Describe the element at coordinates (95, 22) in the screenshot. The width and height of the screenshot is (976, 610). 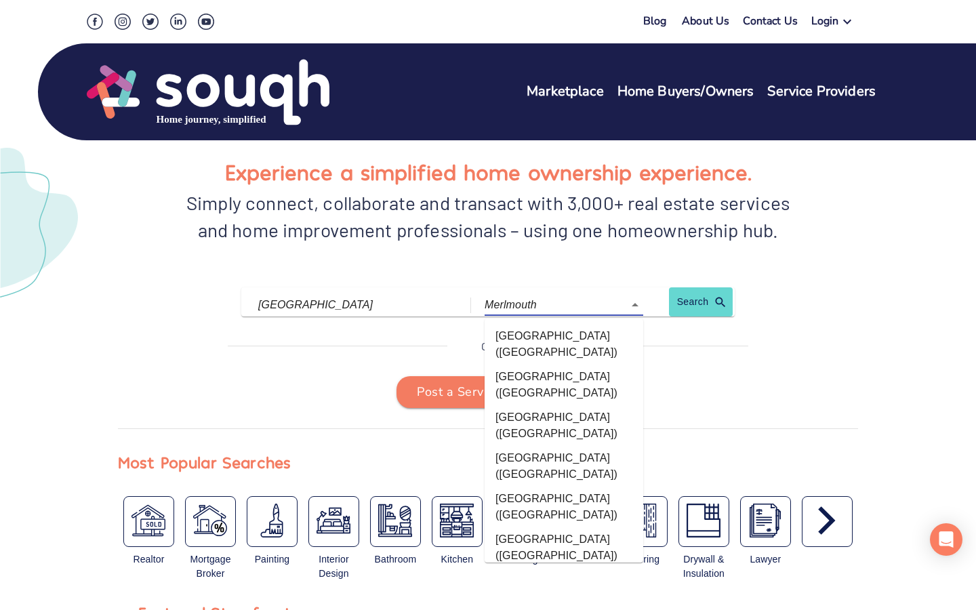
I see `img: Facebook Social Icon` at that location.